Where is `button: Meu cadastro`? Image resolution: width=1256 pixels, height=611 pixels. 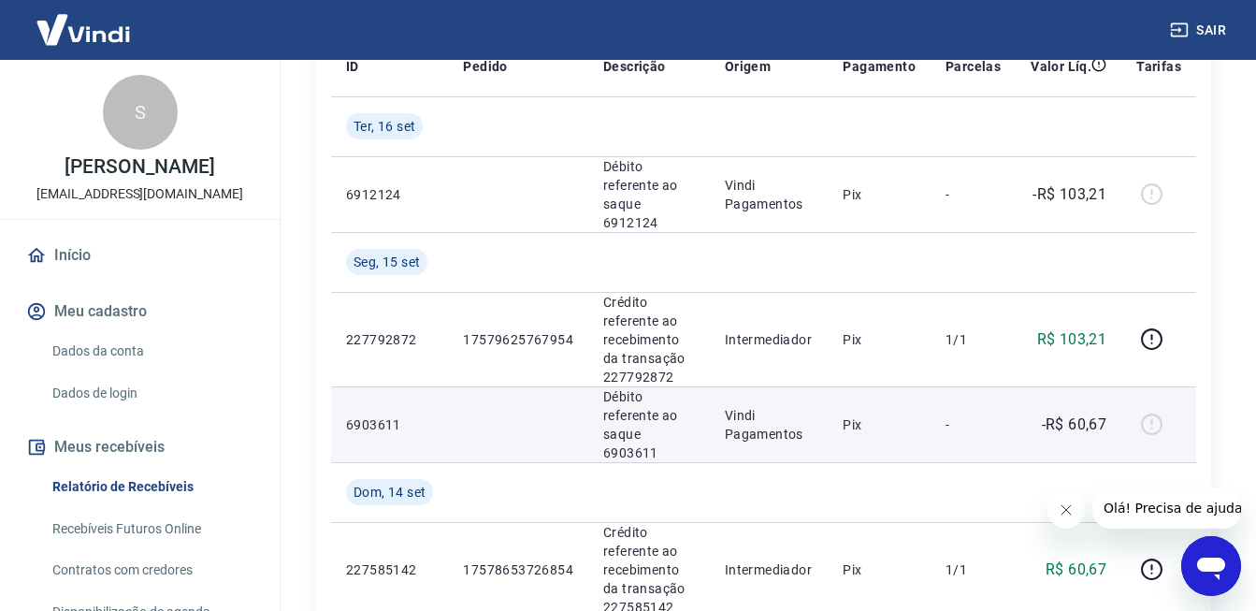
button: Meu cadastro is located at coordinates (139, 311).